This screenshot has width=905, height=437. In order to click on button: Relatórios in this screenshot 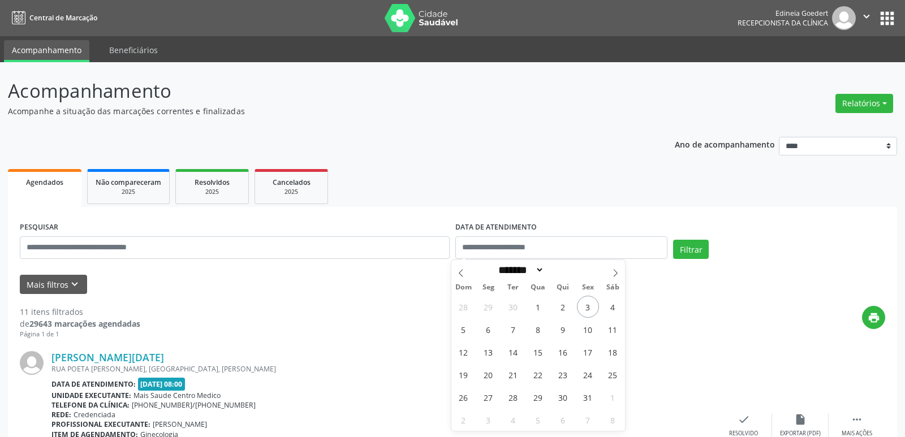, I will do `click(864, 103)`.